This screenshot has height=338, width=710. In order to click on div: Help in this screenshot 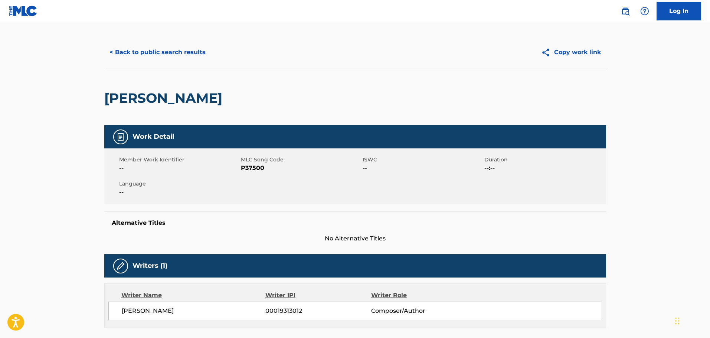, I will do `click(645, 11)`.